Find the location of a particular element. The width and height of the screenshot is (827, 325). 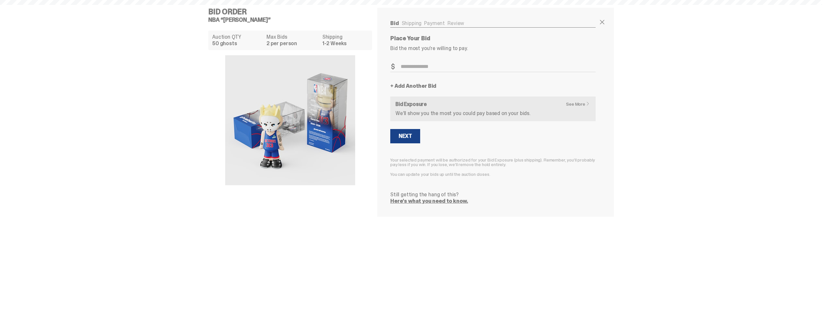

dt: Shipping is located at coordinates (345, 37).